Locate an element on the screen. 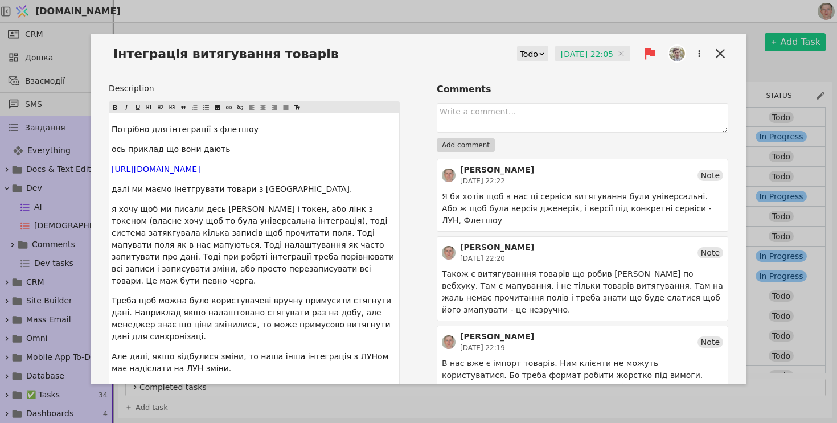 The image size is (837, 423). div: В нас вже є імпорт товарів. Ним клієнти не можуть користуватися. Бо треба формат робити жорстко п... is located at coordinates (582, 381).